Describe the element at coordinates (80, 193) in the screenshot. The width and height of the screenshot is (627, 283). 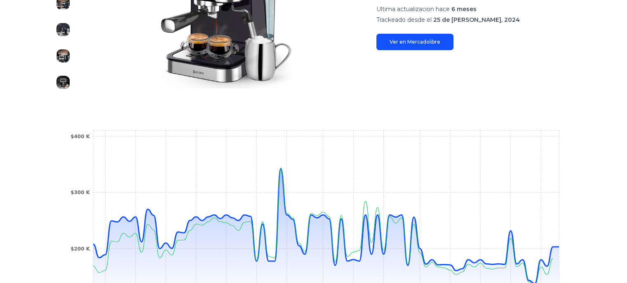
I see `tspan: $300 K` at that location.